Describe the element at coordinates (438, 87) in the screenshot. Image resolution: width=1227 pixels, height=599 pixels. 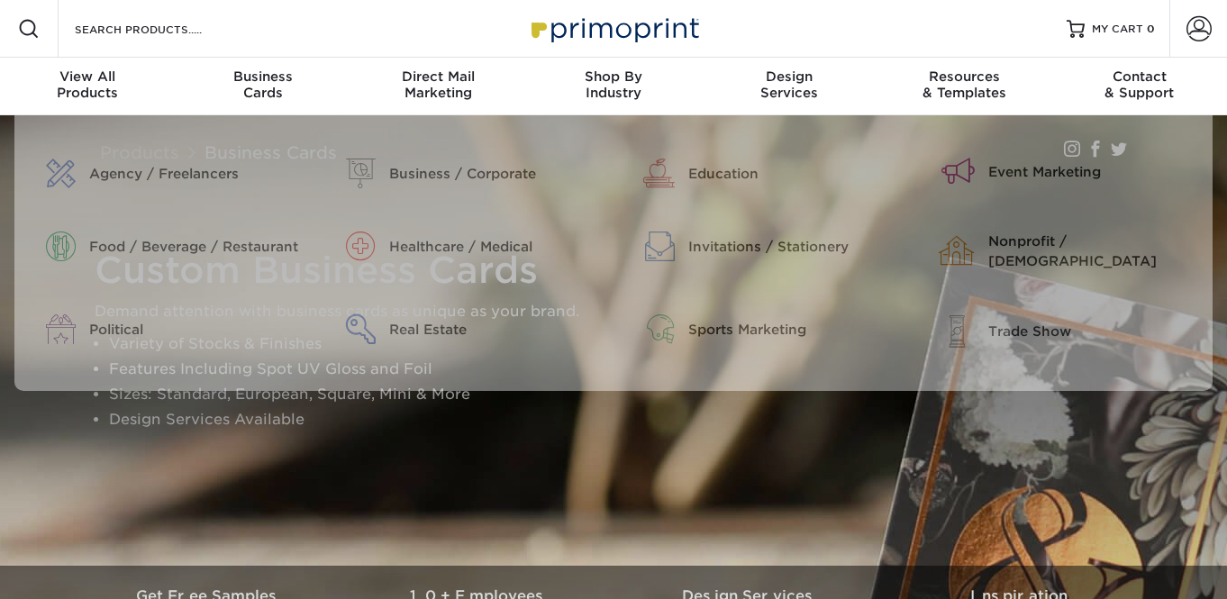
I see `a: Direct MailMarketing` at that location.